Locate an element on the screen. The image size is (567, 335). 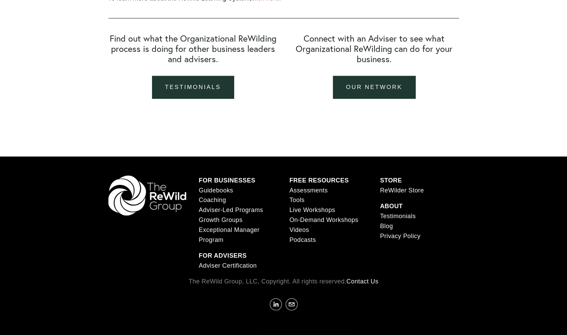
strong: FREE RESOURCES is located at coordinates (319, 180).